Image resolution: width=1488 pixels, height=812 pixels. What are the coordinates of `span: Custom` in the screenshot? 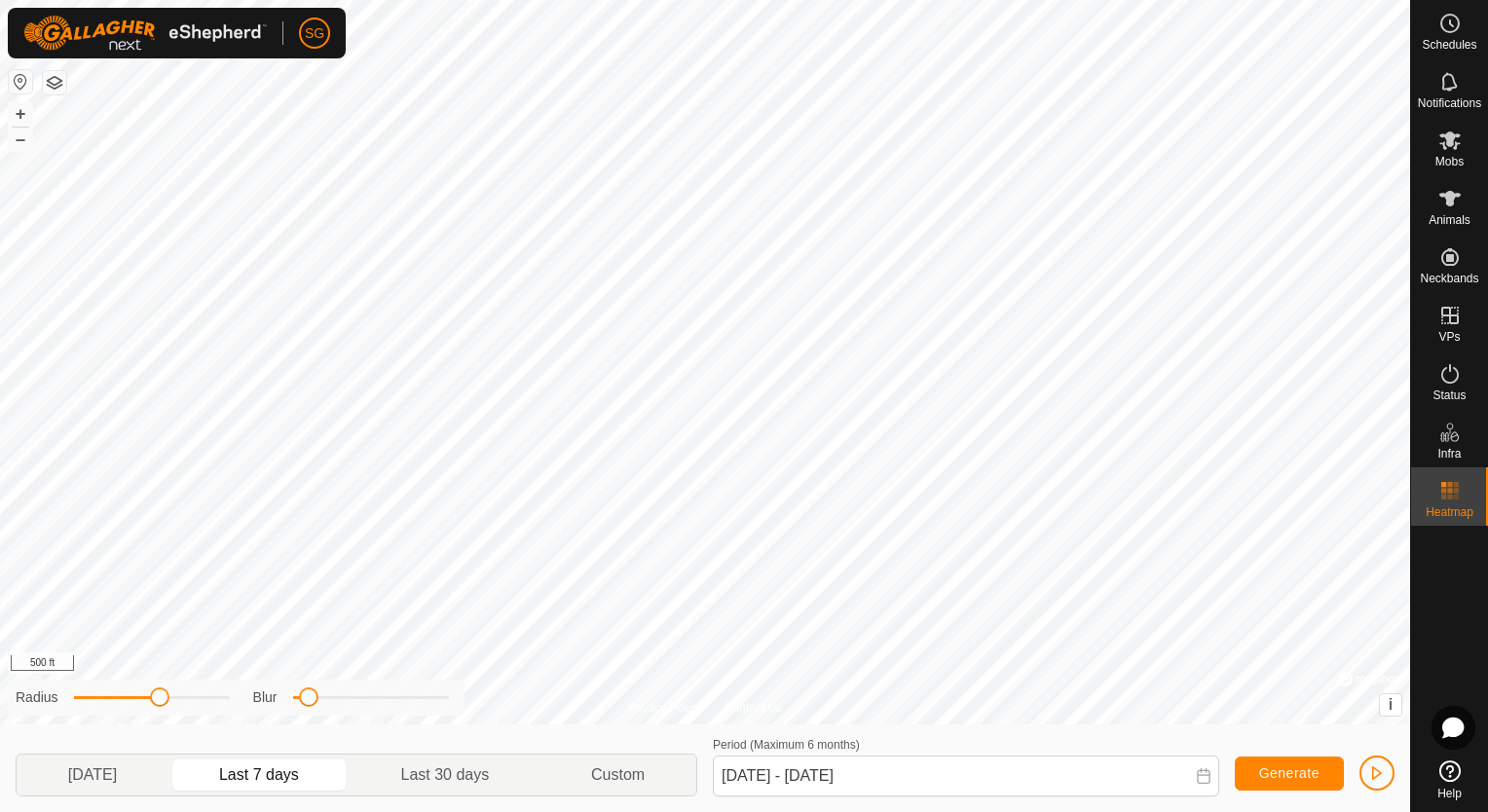 It's located at (618, 775).